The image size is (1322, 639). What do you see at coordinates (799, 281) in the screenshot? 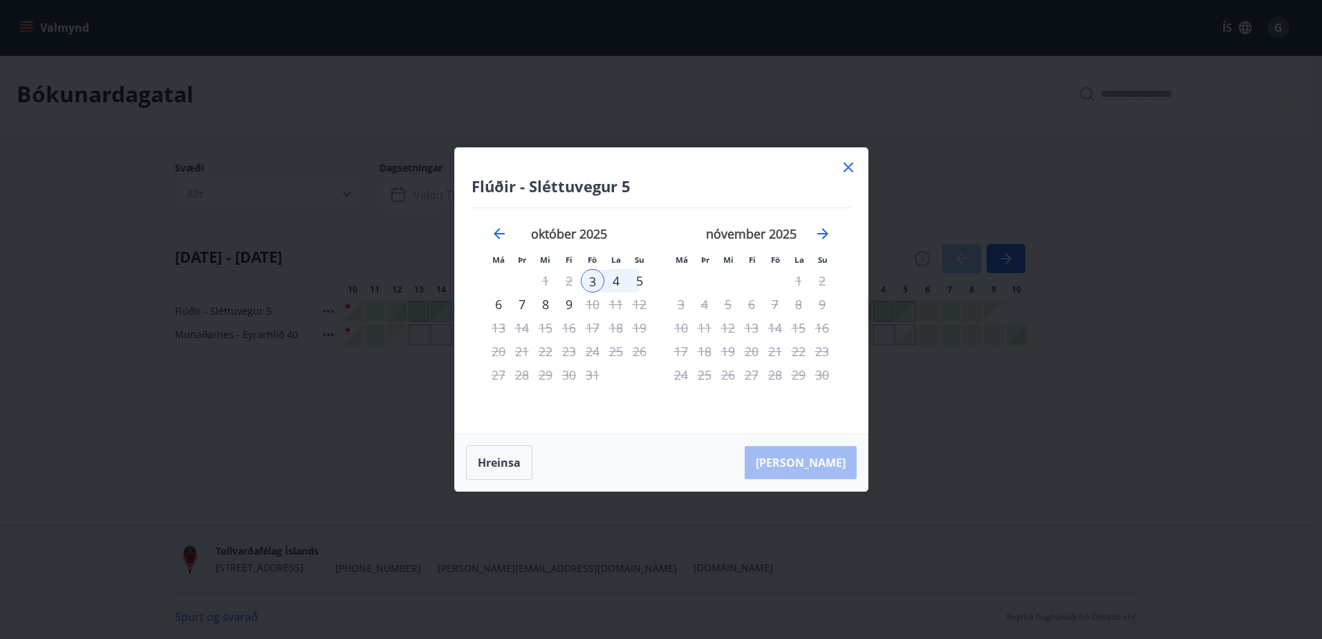
I see `td: Not available. laugardagur, 1. nóvember 2025` at bounding box center [799, 281].